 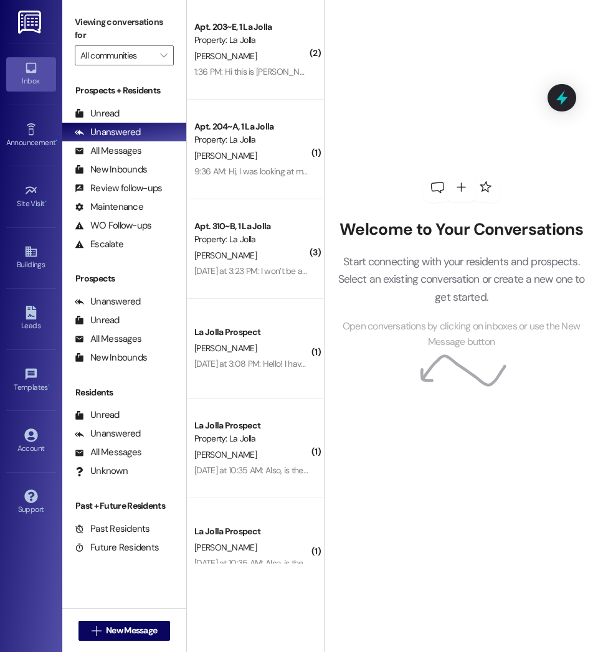 I want to click on input: All communities, so click(x=117, y=55).